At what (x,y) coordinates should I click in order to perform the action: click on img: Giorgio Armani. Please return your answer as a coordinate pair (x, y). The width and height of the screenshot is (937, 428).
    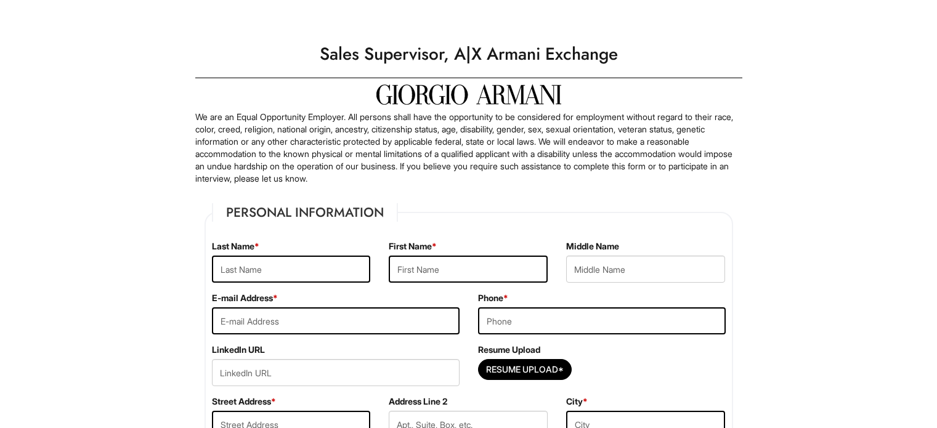
    Looking at the image, I should click on (469, 94).